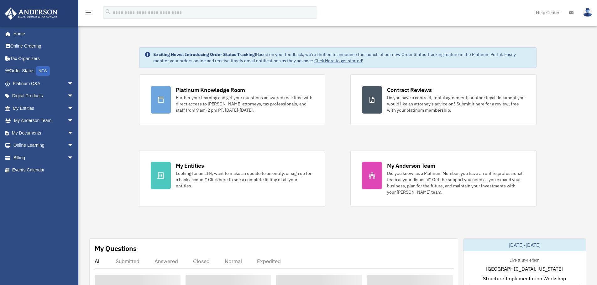 This screenshot has width=597, height=285. Describe the element at coordinates (409, 90) in the screenshot. I see `div: Contract Reviews` at that location.